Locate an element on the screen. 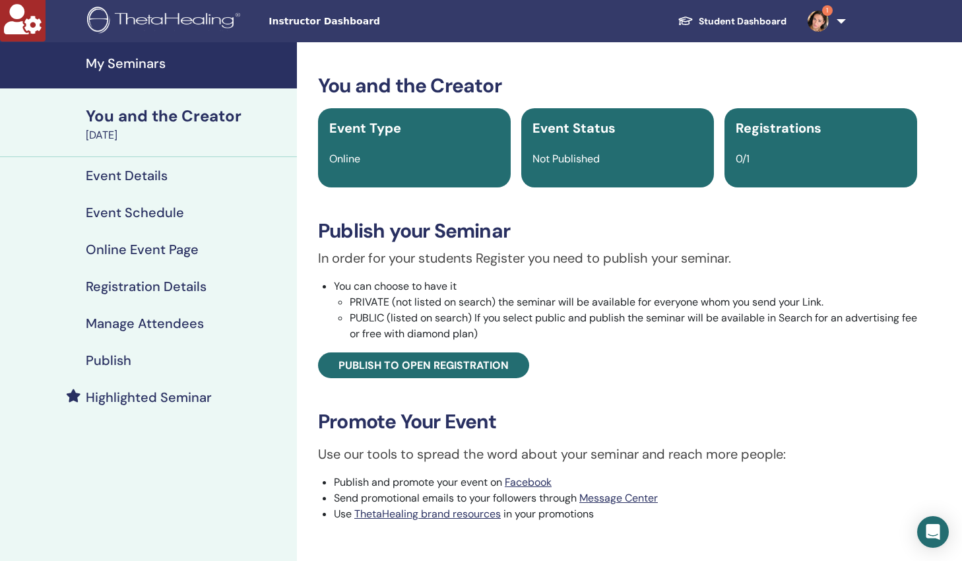 This screenshot has width=962, height=561. h3: Promote Your Event is located at coordinates (618, 422).